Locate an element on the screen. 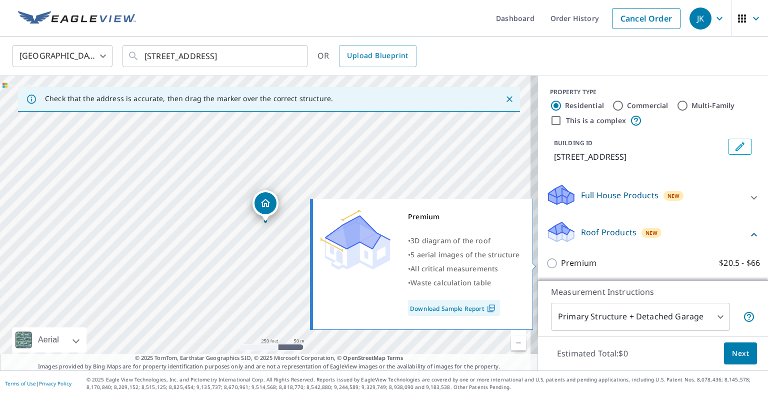 This screenshot has height=396, width=768. a: Cancel Order is located at coordinates (646, 19).